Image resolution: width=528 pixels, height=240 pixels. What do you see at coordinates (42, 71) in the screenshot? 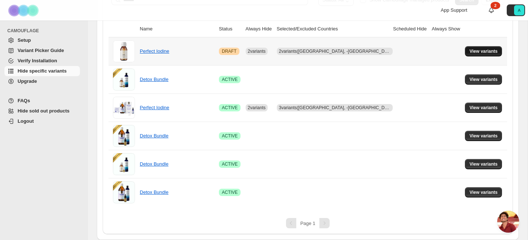
I see `a: Hide specific variants` at bounding box center [42, 71].